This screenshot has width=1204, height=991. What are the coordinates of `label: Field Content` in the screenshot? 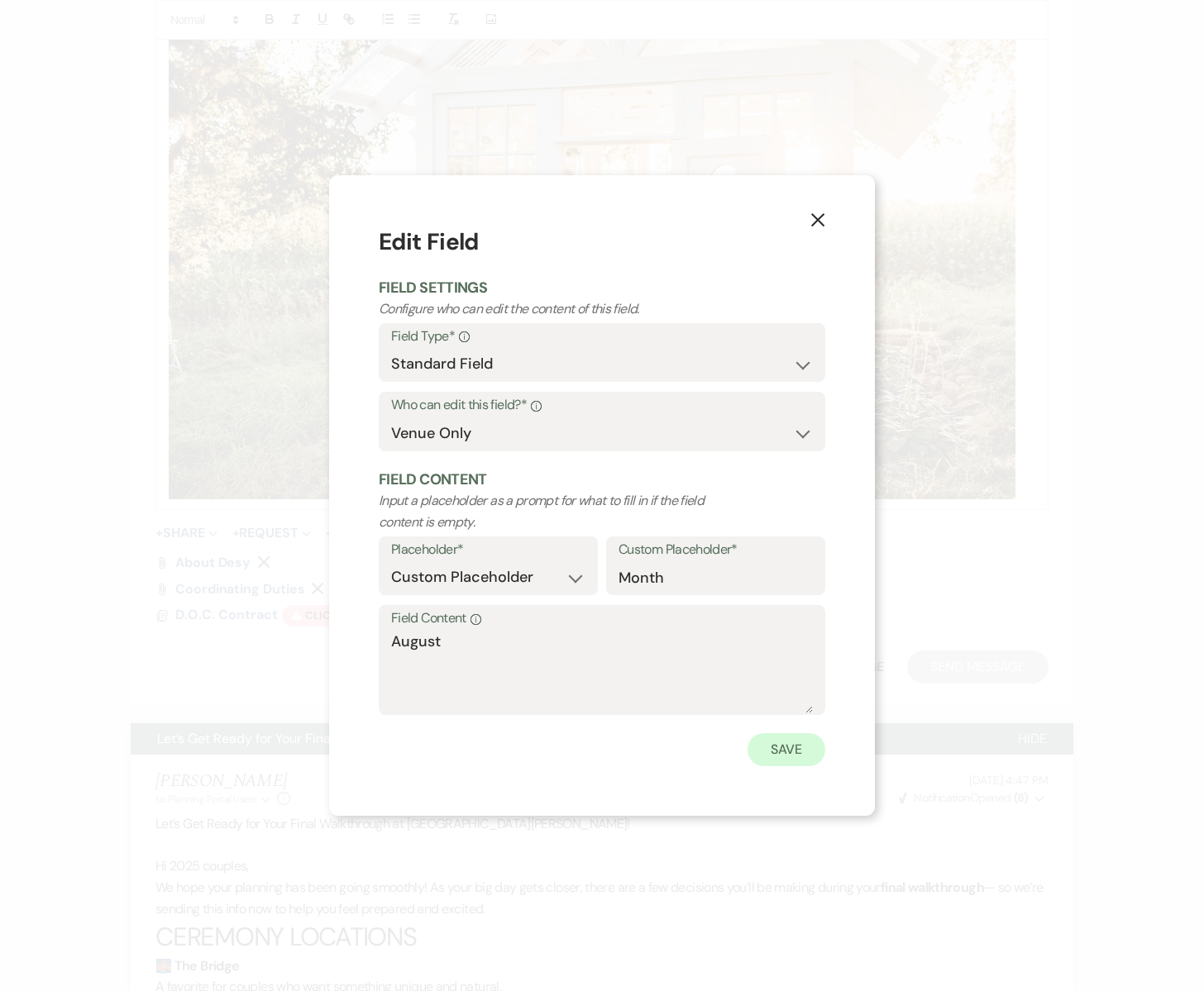 It's located at (602, 618).